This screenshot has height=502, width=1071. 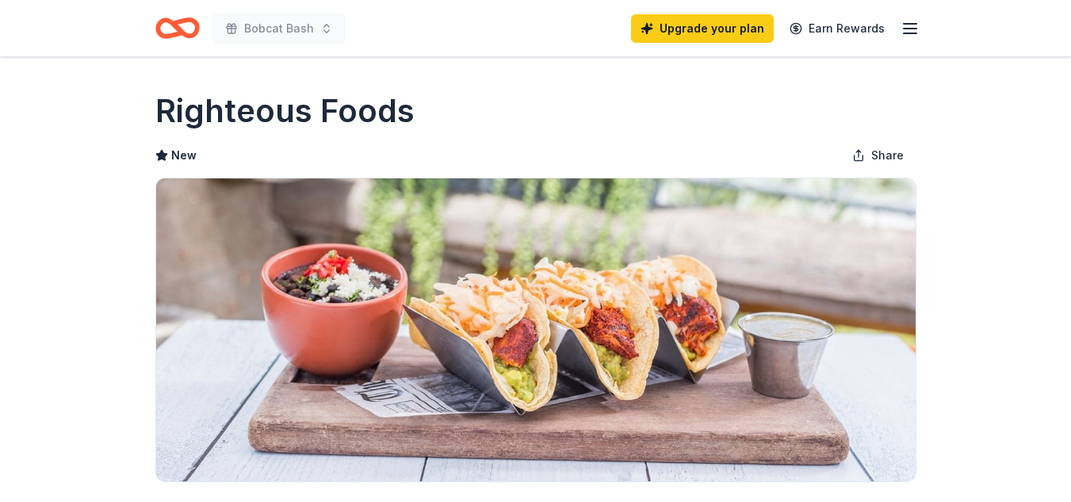 I want to click on span: New, so click(x=184, y=155).